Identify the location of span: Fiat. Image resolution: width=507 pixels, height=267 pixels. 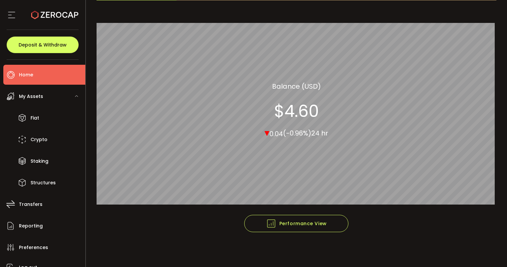
(35, 118).